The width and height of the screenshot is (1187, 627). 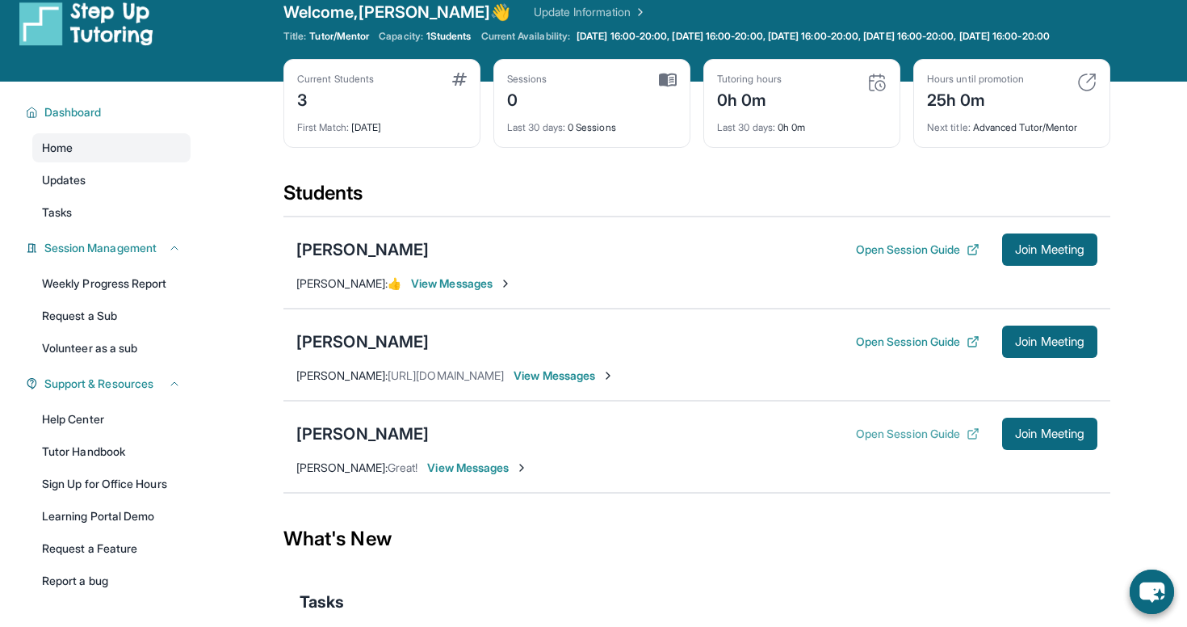 What do you see at coordinates (100, 248) in the screenshot?
I see `span: Session Management` at bounding box center [100, 248].